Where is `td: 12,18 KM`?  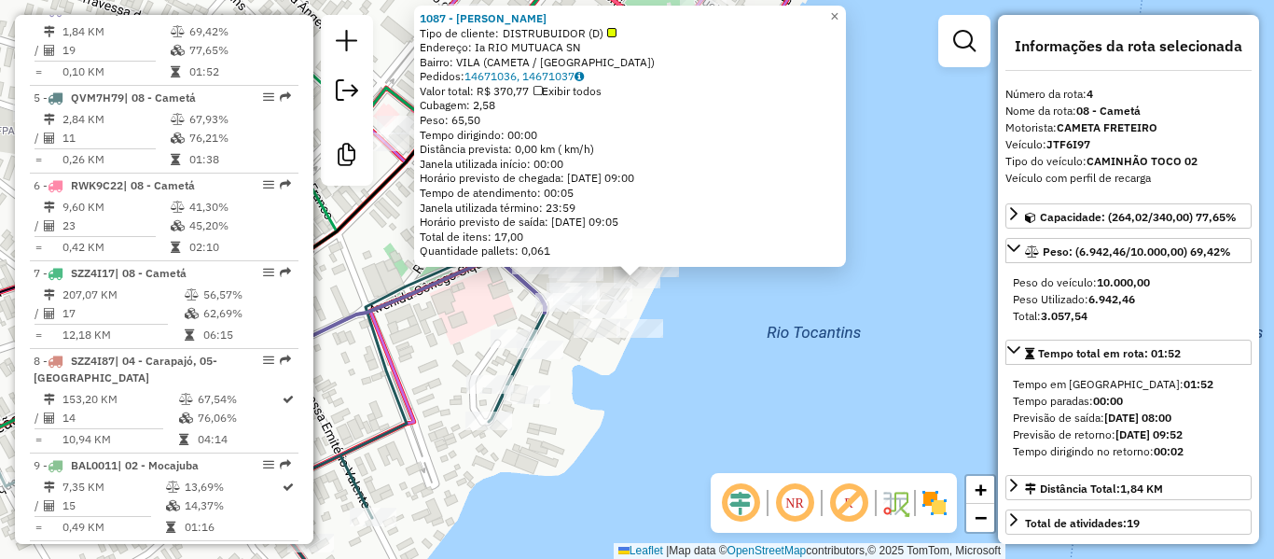
td: 12,18 KM is located at coordinates (122, 335).